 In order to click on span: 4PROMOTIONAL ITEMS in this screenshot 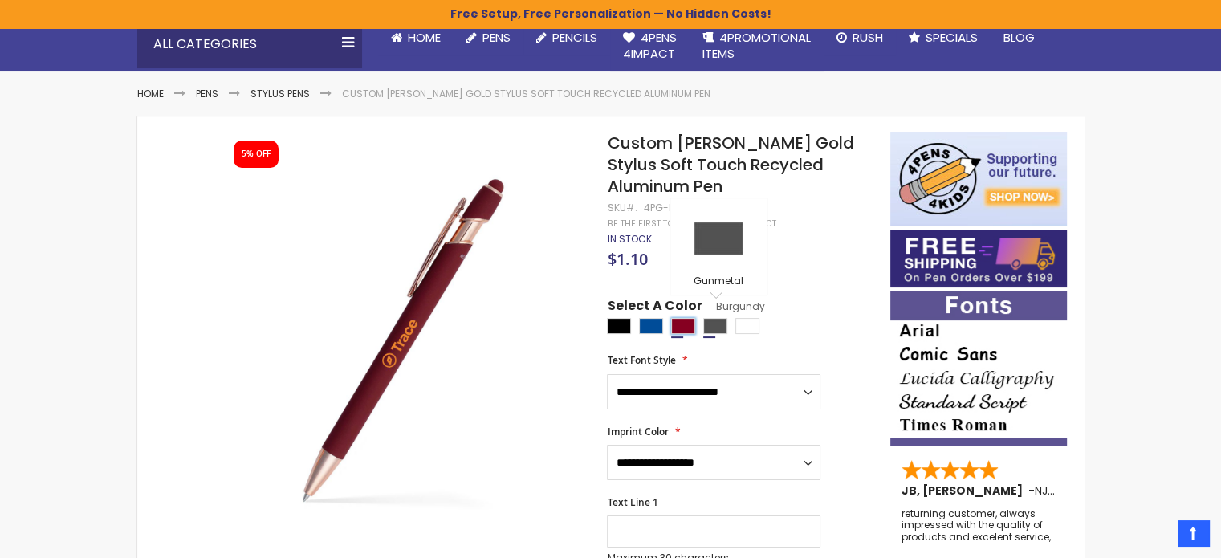, I will do `click(756, 45)`.